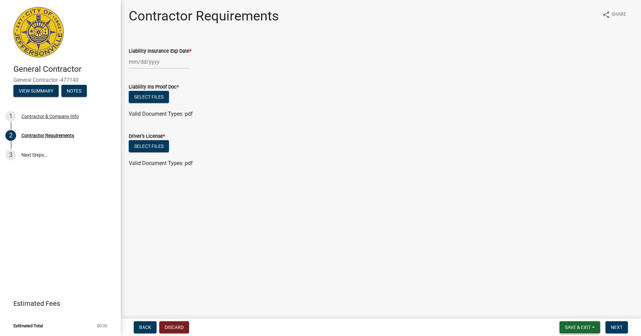 This screenshot has width=641, height=336. What do you see at coordinates (616, 327) in the screenshot?
I see `span: Next` at bounding box center [616, 327].